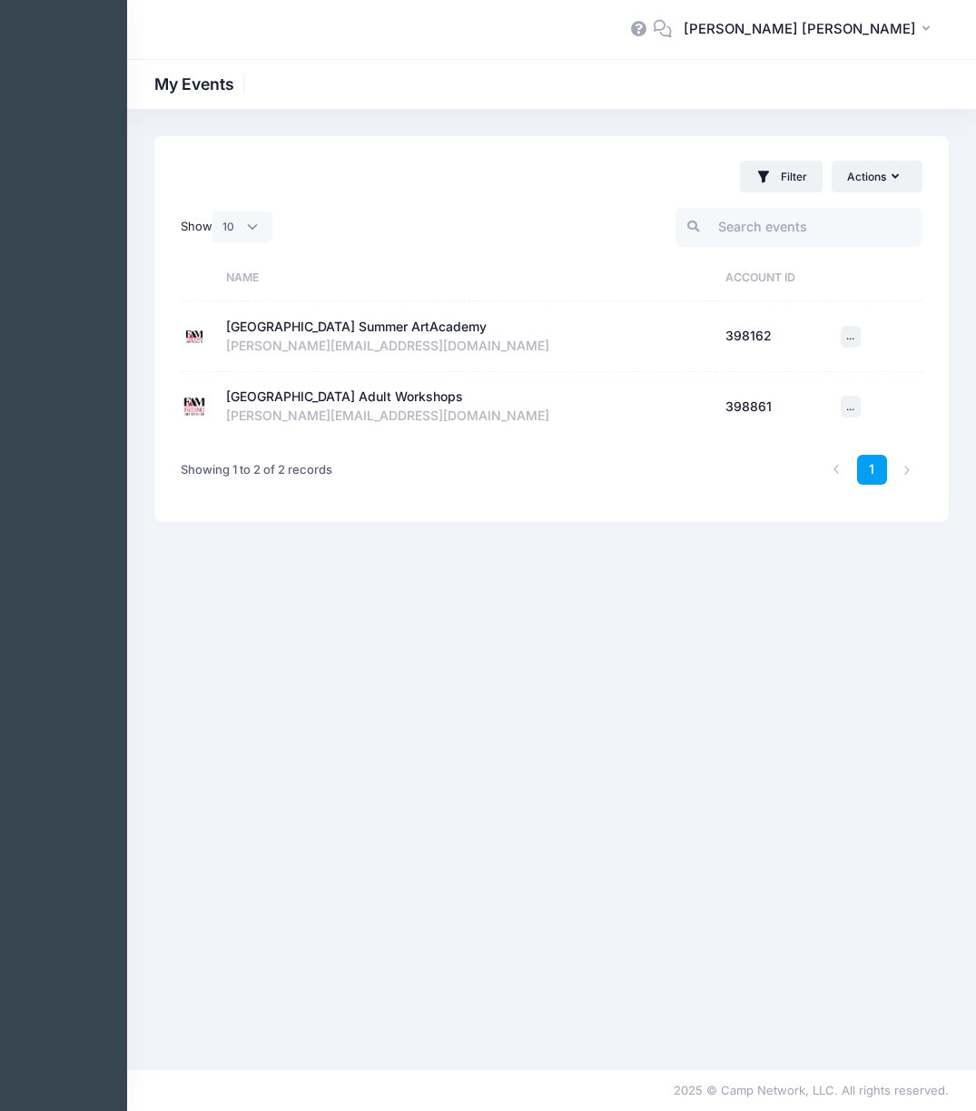  Describe the element at coordinates (194, 407) in the screenshot. I see `img: Fresno Art Museum Adult Workshops` at that location.